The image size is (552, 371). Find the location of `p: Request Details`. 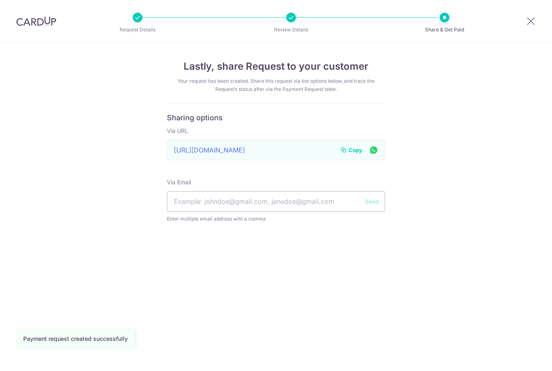

p: Request Details is located at coordinates (138, 30).